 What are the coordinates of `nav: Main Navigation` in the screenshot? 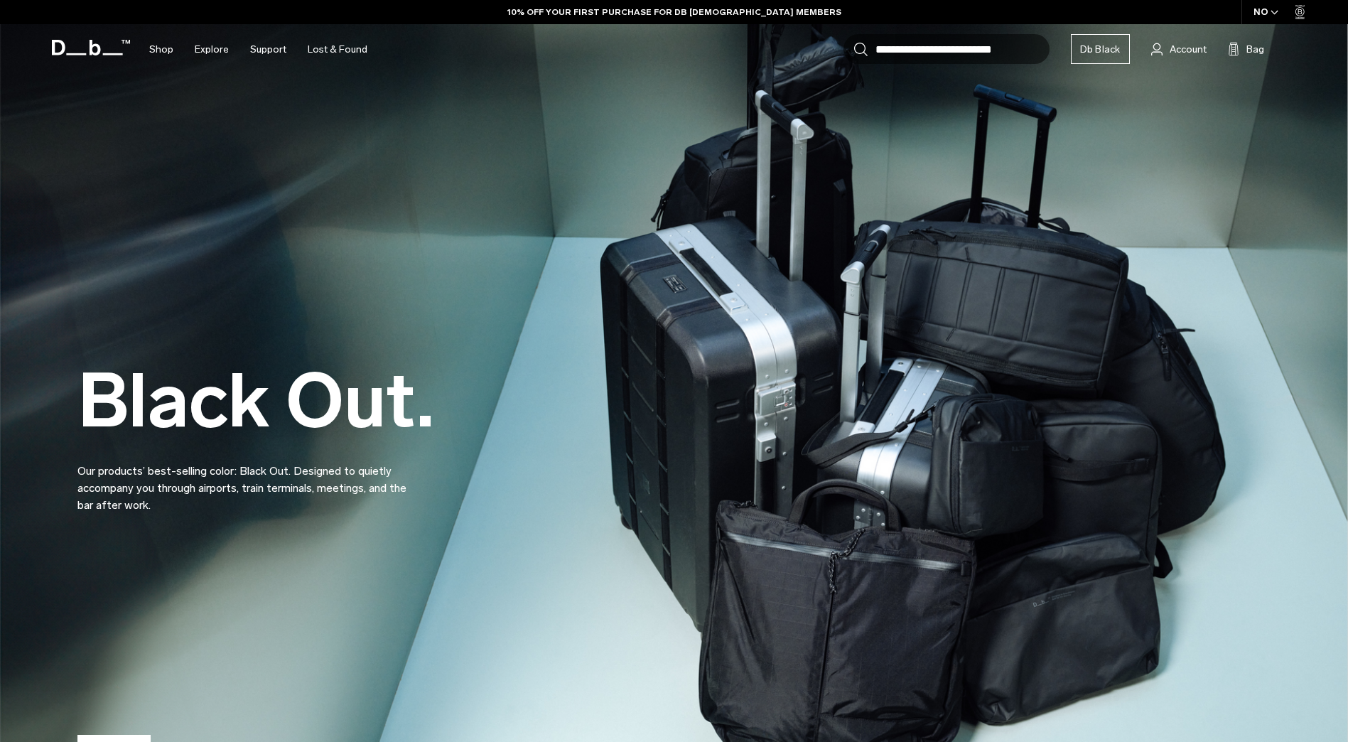 It's located at (258, 49).